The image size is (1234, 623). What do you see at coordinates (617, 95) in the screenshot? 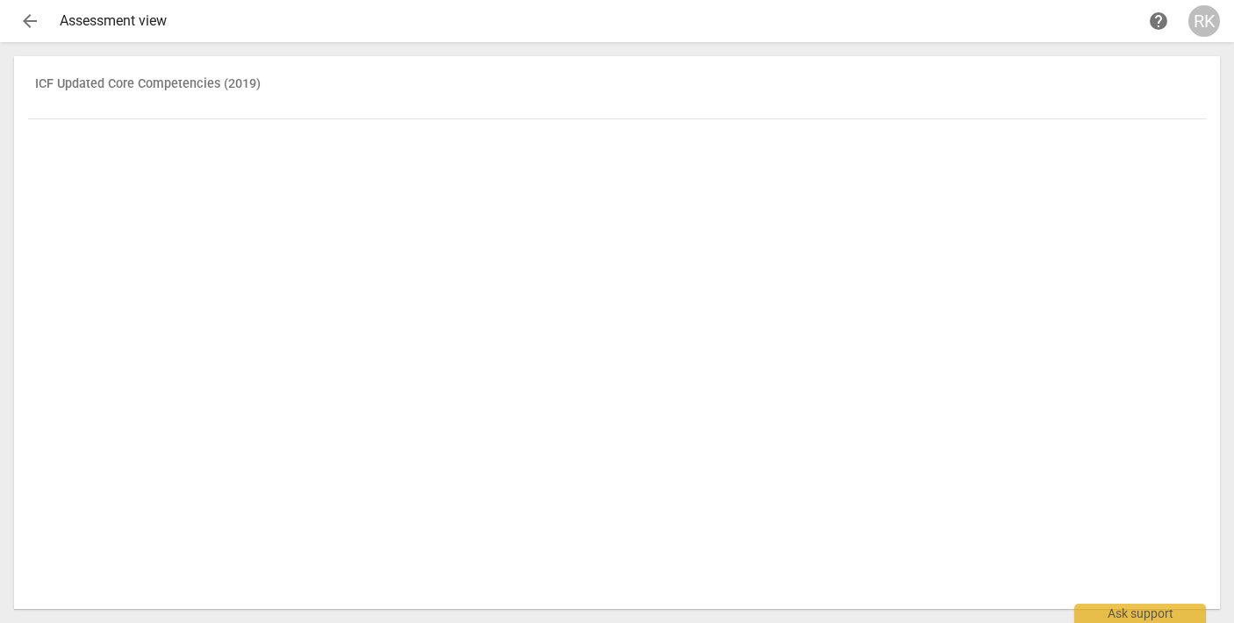
I see `th: ICF Updated Core Competencies (2019)` at bounding box center [617, 95].